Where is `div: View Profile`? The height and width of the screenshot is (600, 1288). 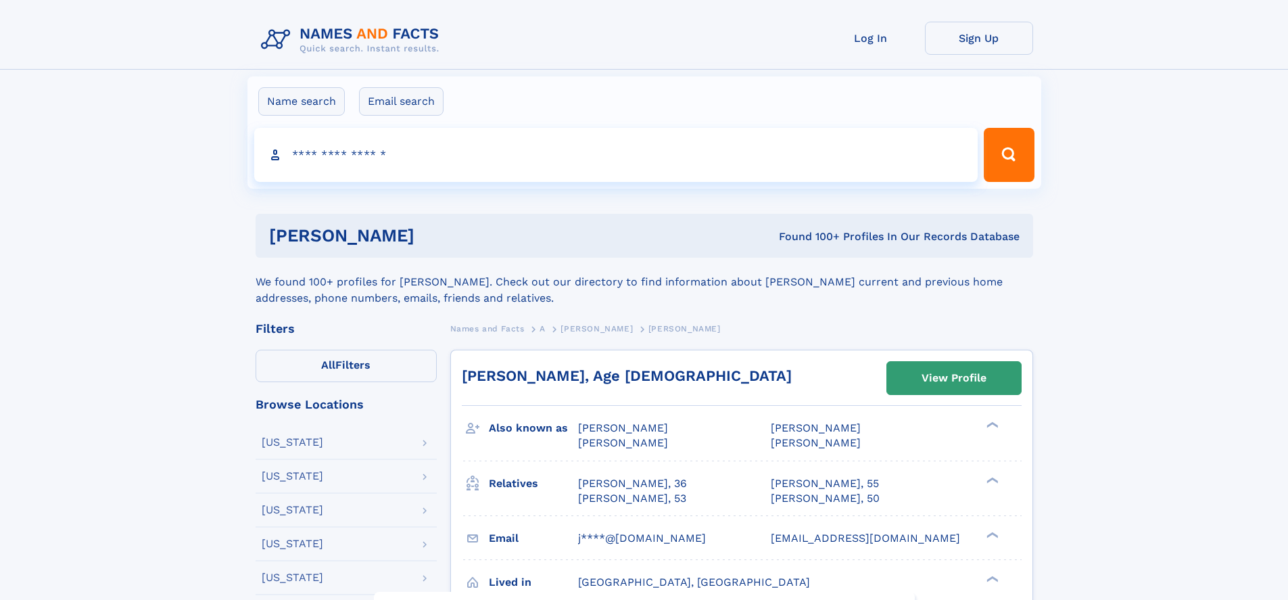
div: View Profile is located at coordinates (954, 378).